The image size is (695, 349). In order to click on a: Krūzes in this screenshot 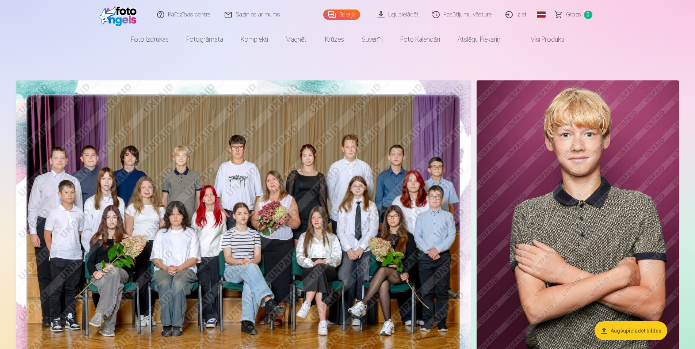, I will do `click(335, 39)`.